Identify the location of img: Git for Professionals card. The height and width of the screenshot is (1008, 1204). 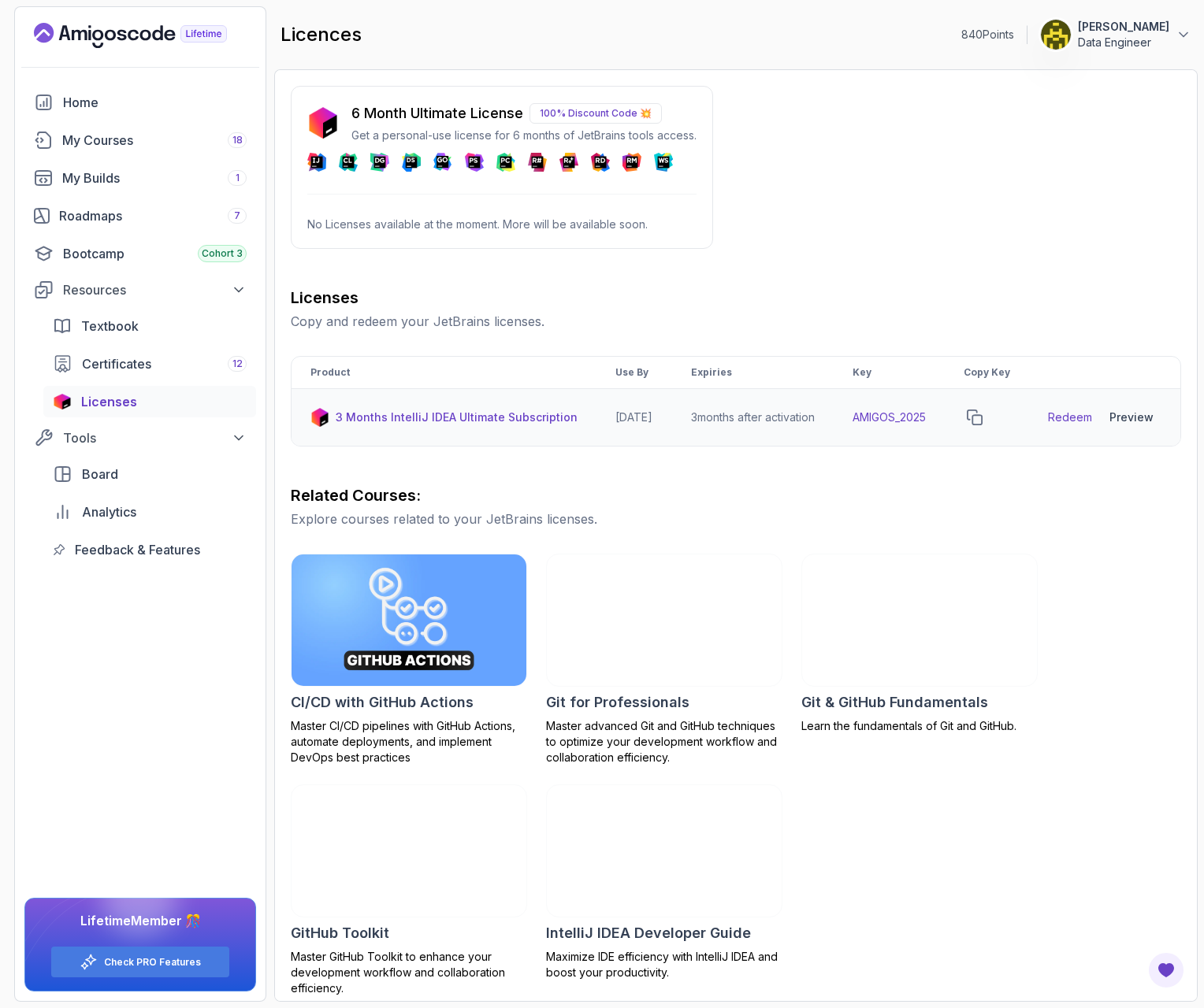
(664, 620).